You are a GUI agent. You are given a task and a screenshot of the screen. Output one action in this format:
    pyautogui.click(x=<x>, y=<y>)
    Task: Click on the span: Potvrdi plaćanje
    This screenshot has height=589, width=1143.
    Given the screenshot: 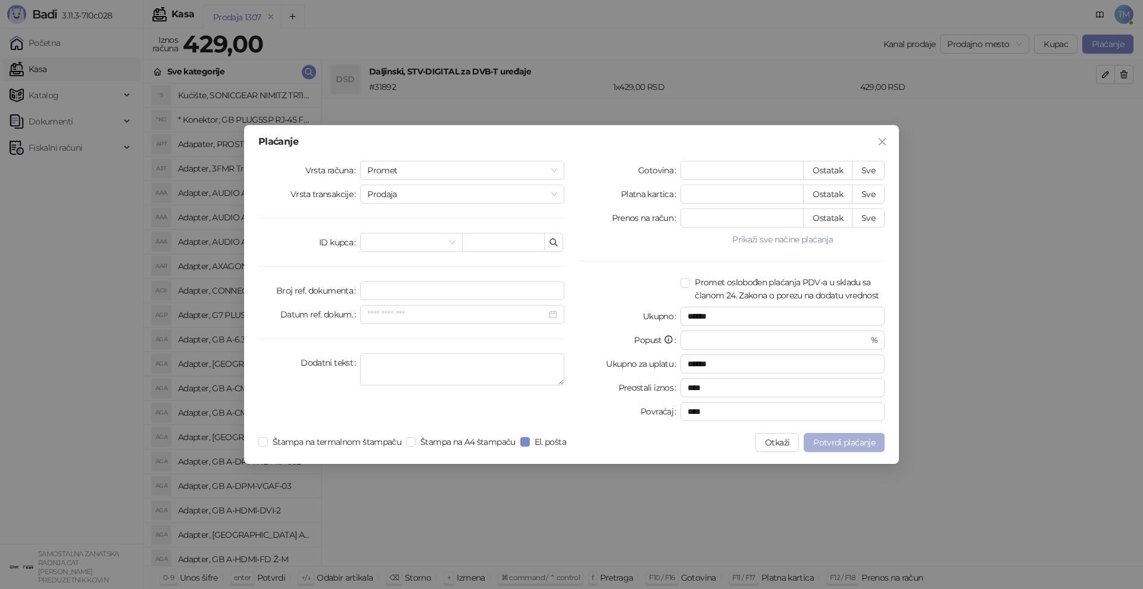 What is the action you would take?
    pyautogui.click(x=844, y=442)
    